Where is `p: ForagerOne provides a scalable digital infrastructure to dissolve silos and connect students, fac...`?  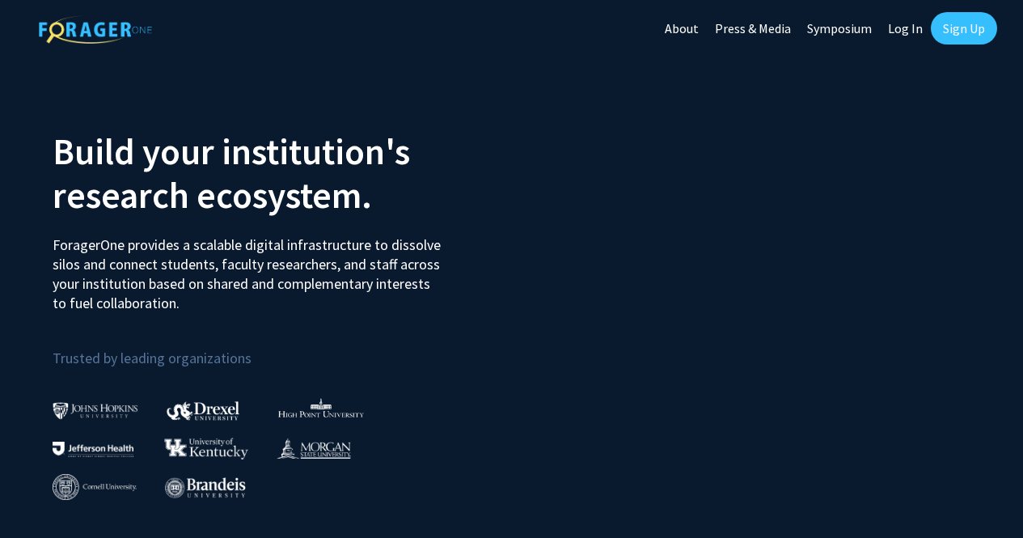 p: ForagerOne provides a scalable digital infrastructure to dissolve silos and connect students, fac... is located at coordinates (249, 268).